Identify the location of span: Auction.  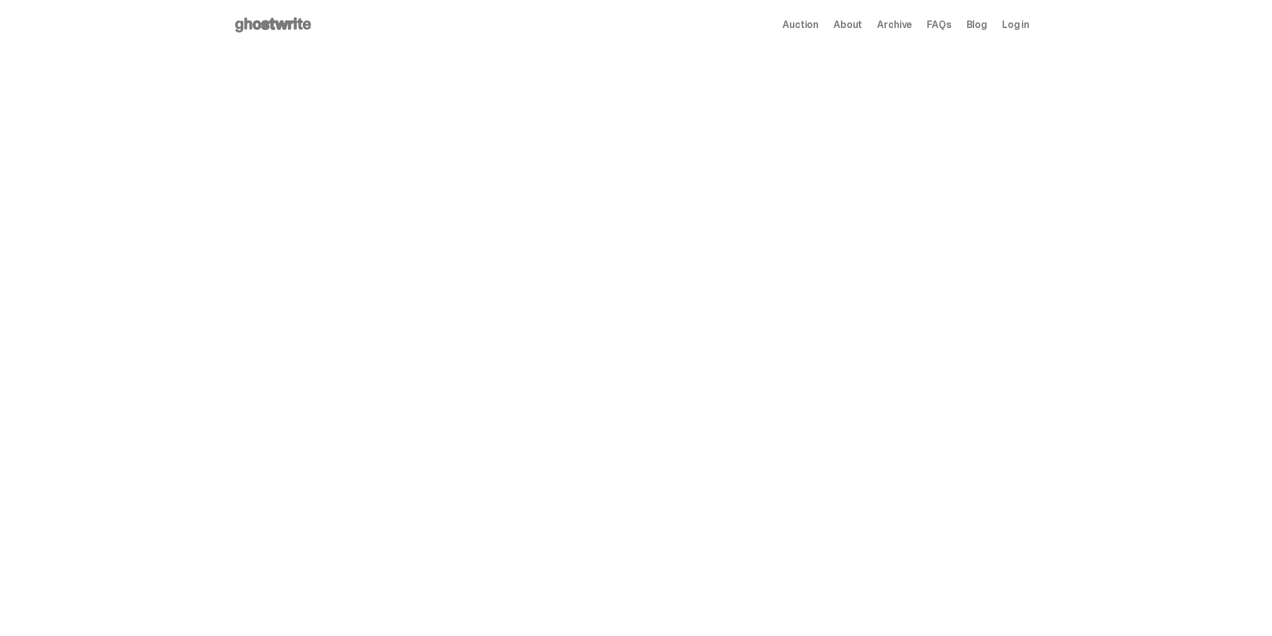
(801, 25).